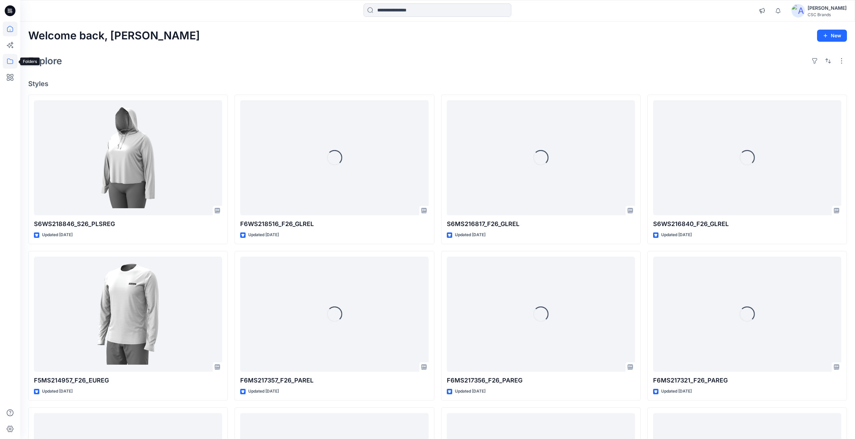 The image size is (855, 439). Describe the element at coordinates (541, 380) in the screenshot. I see `p: F6MS217356_F26_PAREG` at that location.